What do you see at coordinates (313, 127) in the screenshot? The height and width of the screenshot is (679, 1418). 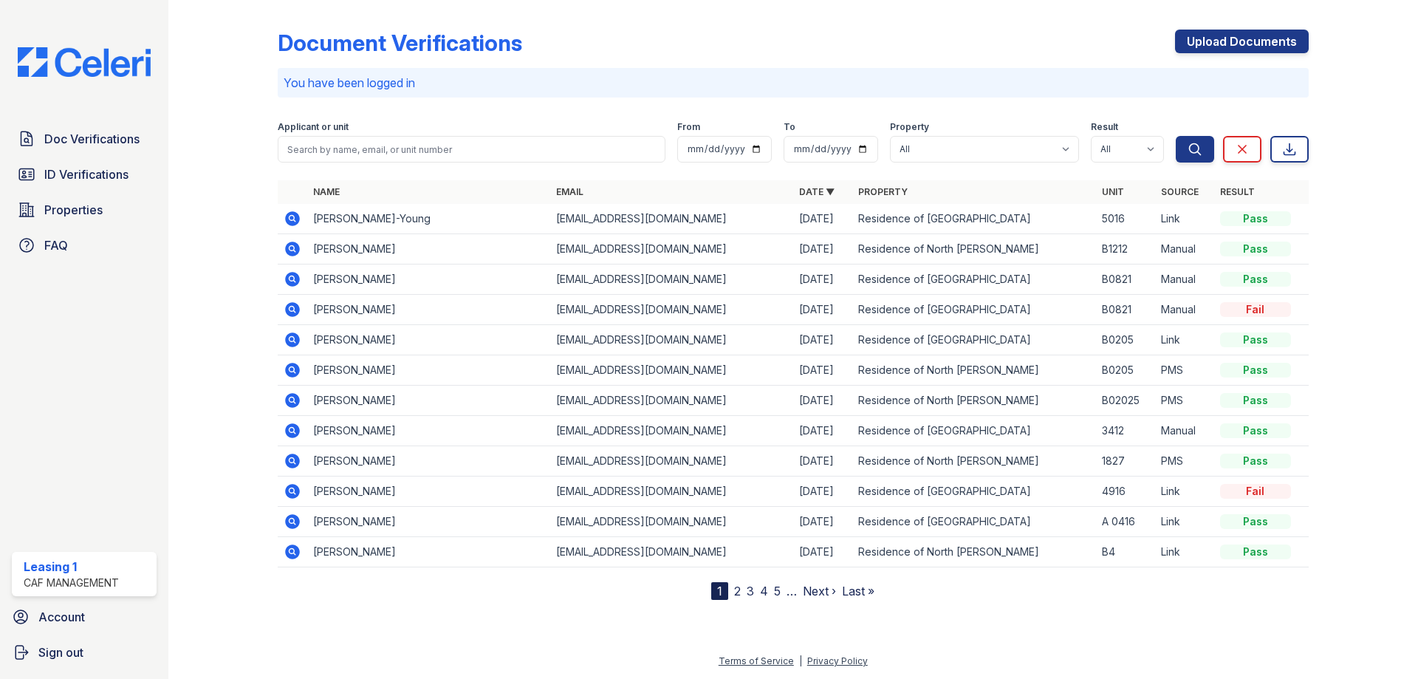 I see `label: Applicant or unit` at bounding box center [313, 127].